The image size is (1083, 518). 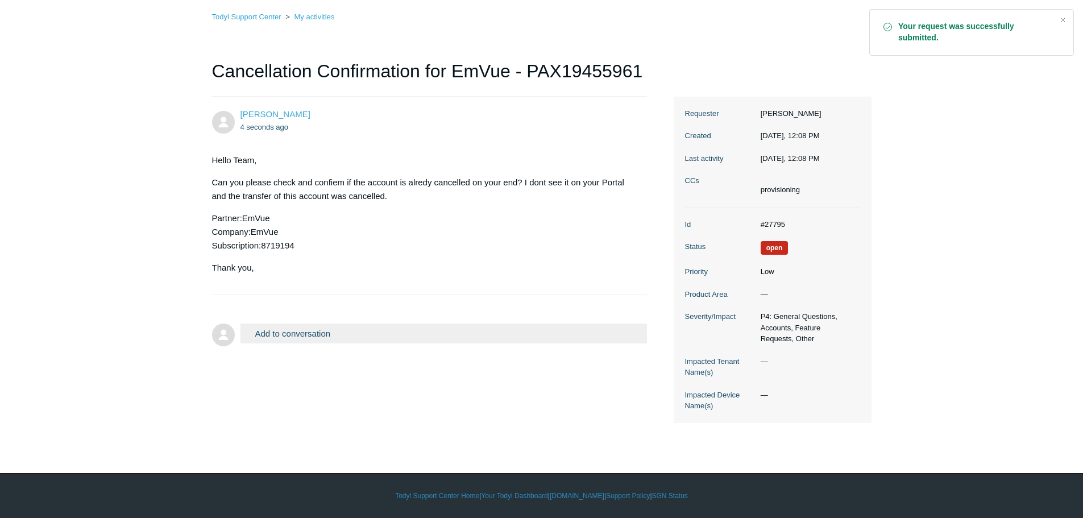 I want to click on li: Todyl Support Center, so click(x=248, y=16).